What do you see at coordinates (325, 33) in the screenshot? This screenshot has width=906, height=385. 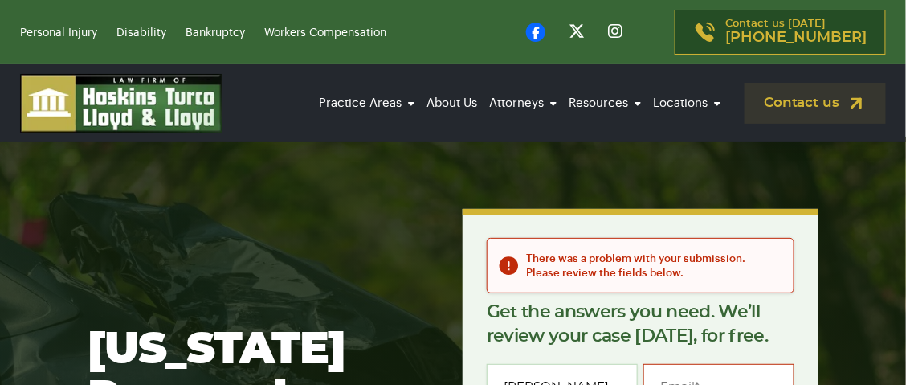 I see `a: Workers Compensation` at bounding box center [325, 33].